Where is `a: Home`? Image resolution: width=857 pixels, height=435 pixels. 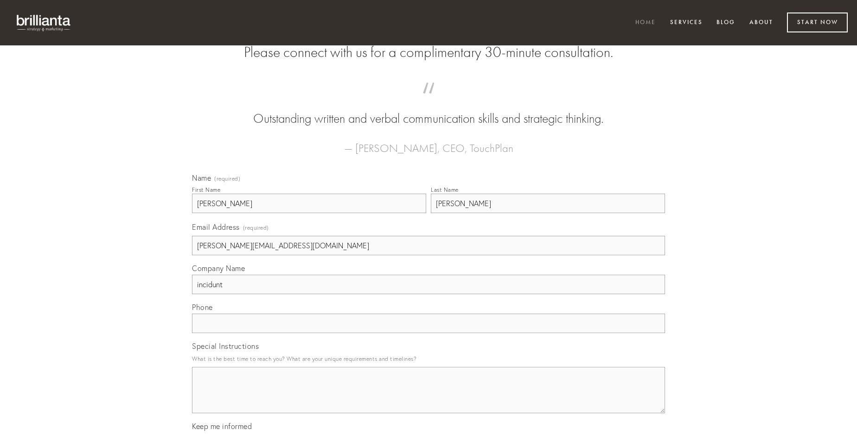
a: Home is located at coordinates (645, 23).